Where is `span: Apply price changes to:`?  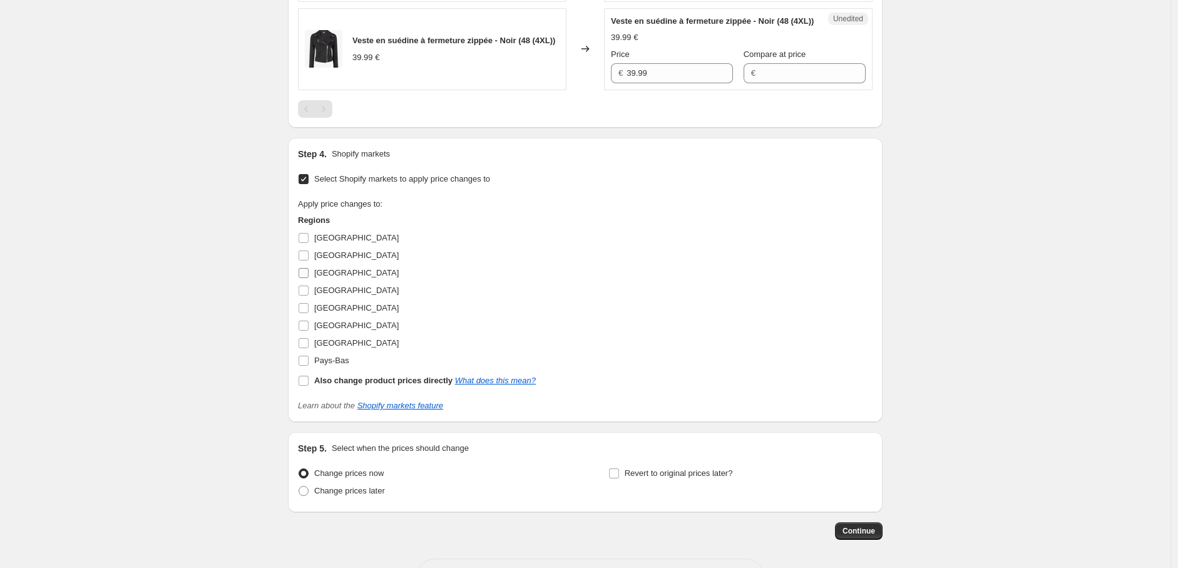 span: Apply price changes to: is located at coordinates (340, 203).